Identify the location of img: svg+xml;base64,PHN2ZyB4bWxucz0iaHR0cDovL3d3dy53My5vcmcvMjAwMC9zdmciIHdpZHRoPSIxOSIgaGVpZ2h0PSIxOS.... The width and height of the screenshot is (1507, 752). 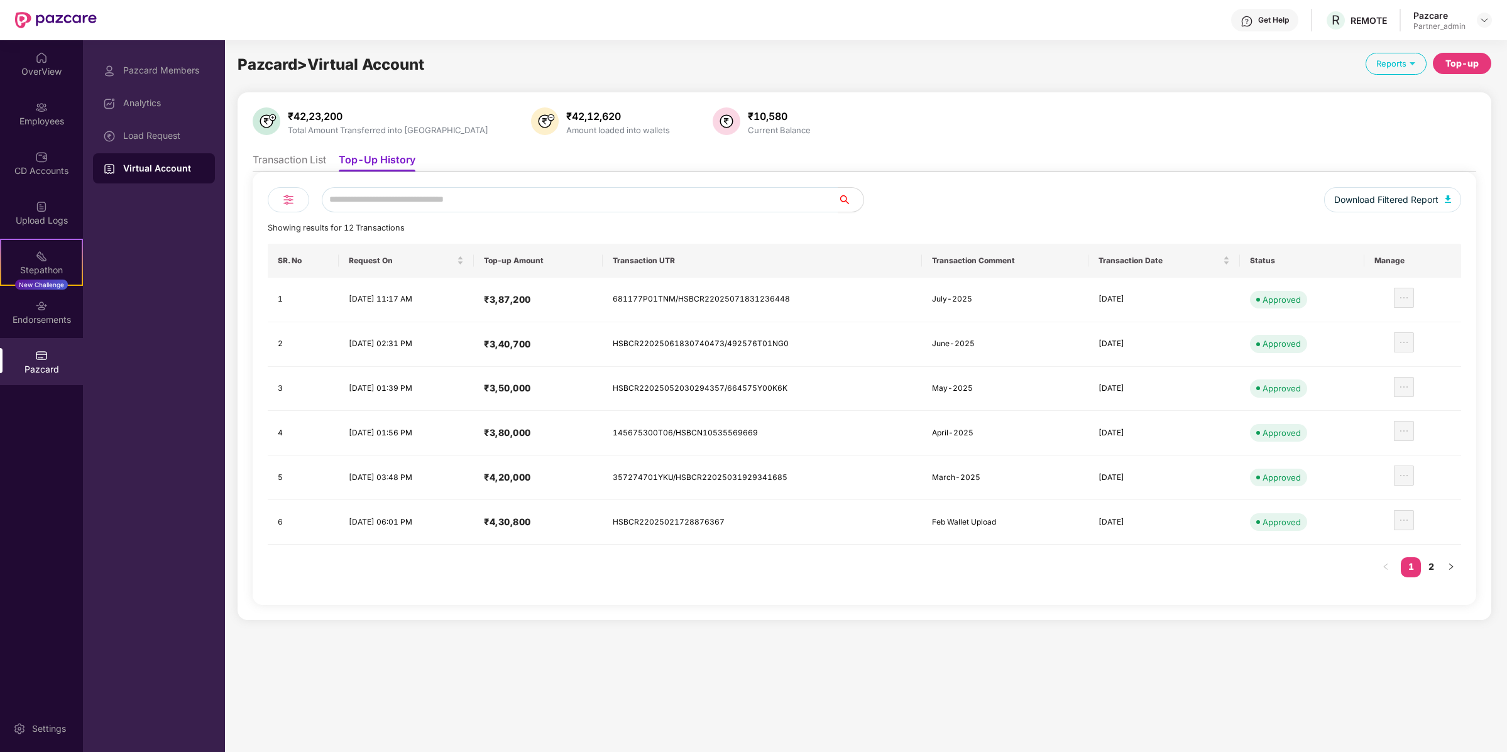
(1412, 63).